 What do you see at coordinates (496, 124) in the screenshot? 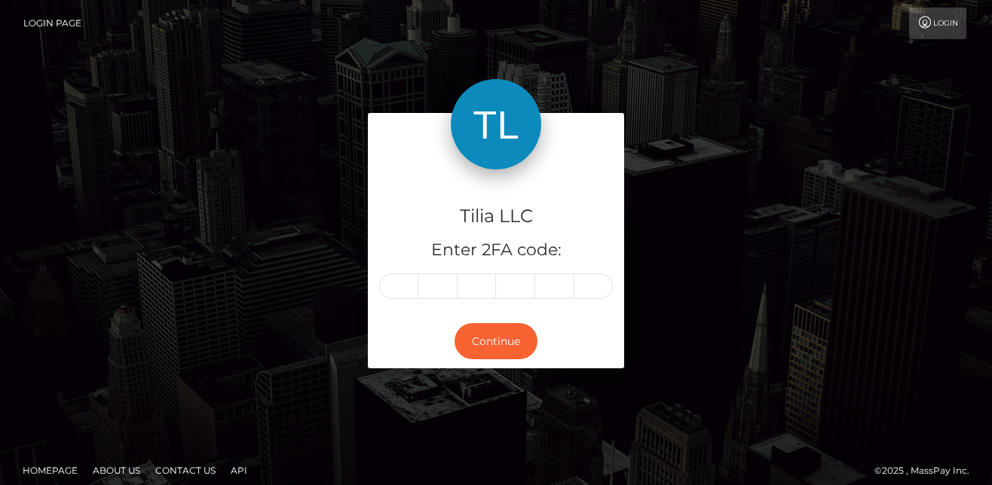
I see `img: Tilia LLC` at bounding box center [496, 124].